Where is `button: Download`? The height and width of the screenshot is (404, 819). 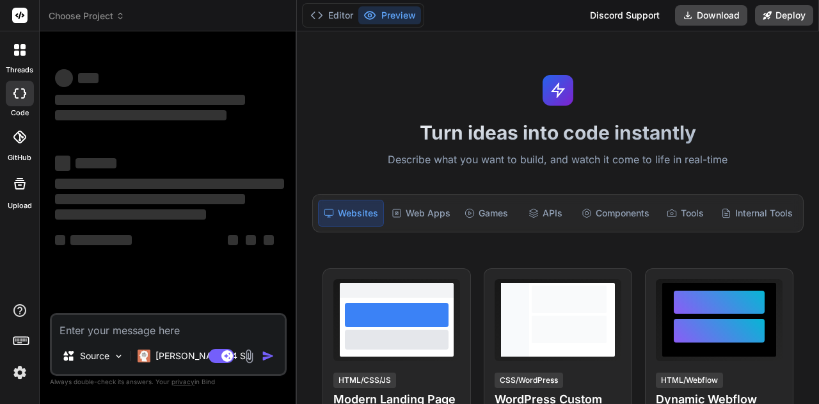 button: Download is located at coordinates (711, 15).